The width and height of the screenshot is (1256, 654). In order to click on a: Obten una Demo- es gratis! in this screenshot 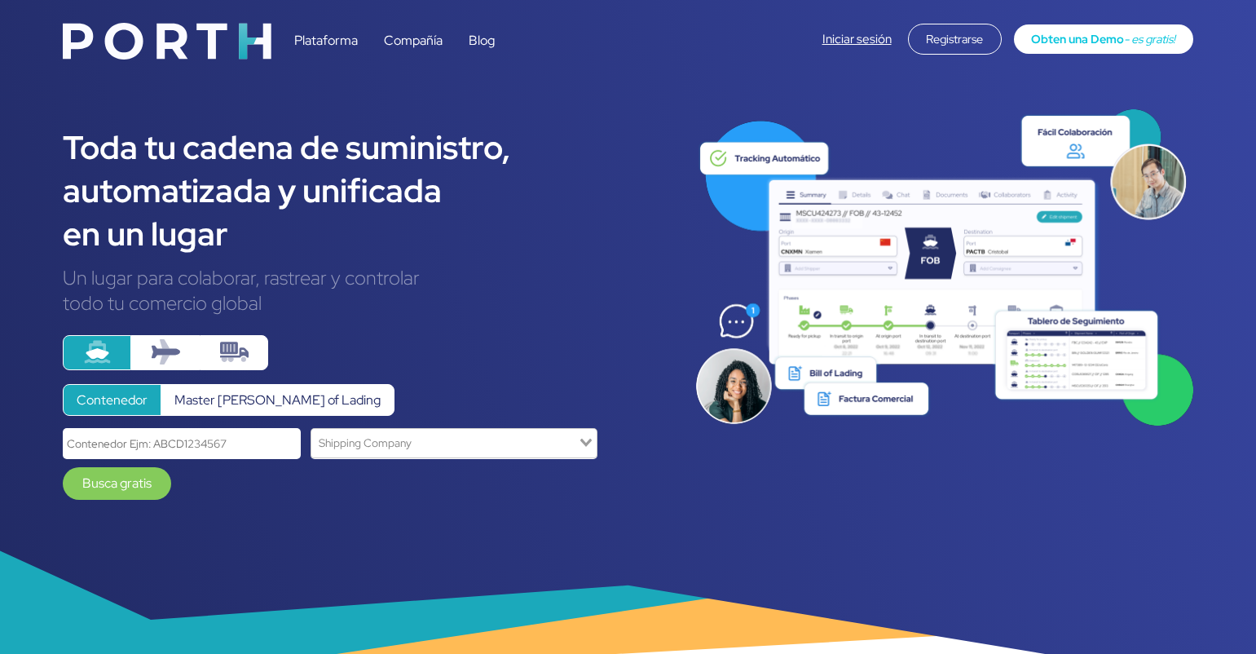, I will do `click(1104, 39)`.